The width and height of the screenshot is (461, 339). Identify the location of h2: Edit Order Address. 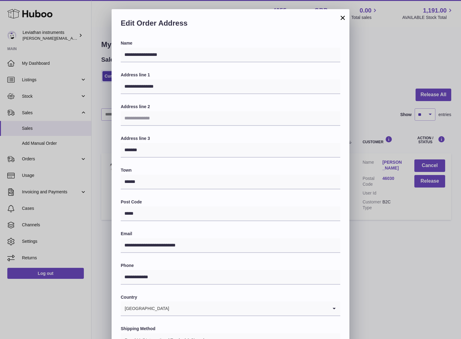
(231, 25).